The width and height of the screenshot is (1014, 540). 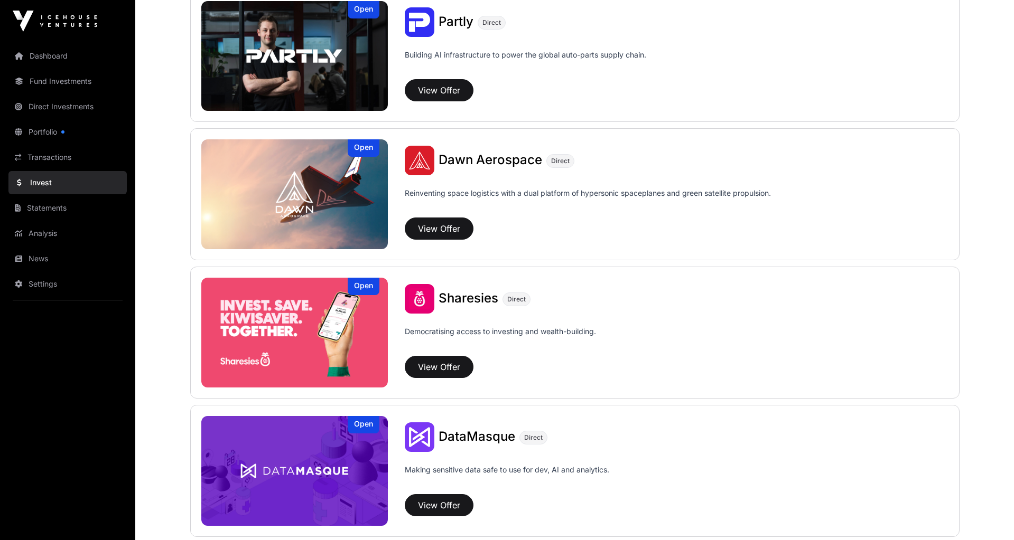 What do you see at coordinates (295, 333) in the screenshot?
I see `a: SharesiesOpen` at bounding box center [295, 333].